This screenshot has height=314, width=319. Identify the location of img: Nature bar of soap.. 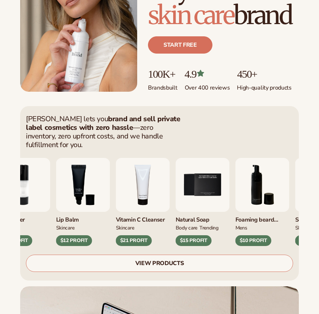
(203, 185).